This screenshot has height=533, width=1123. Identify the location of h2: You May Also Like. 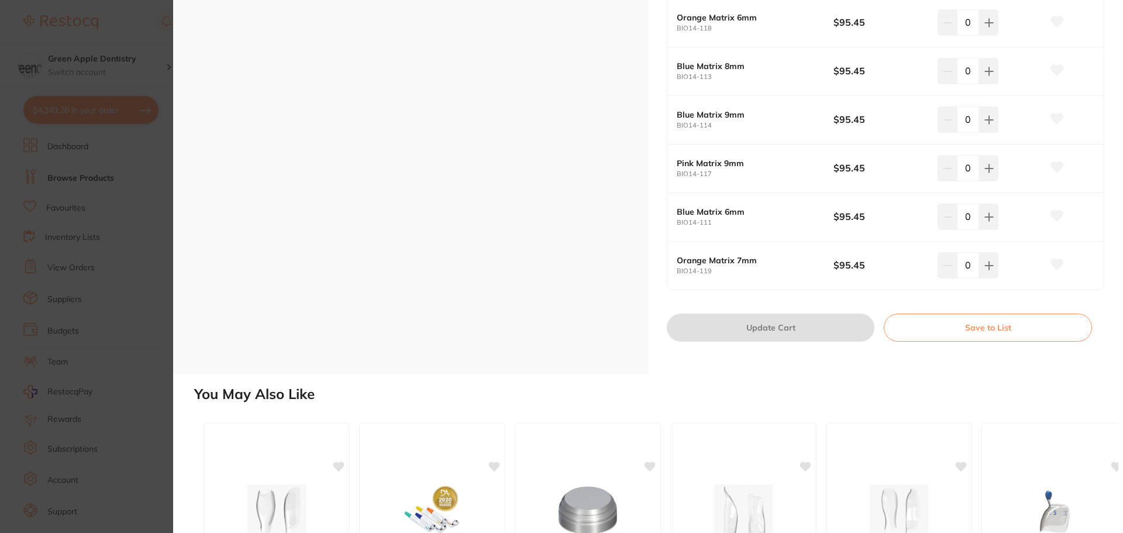
(656, 394).